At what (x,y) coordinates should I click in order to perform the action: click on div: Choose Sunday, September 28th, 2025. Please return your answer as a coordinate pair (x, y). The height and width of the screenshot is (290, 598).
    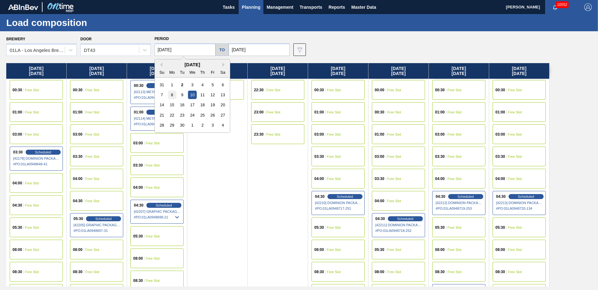
    Looking at the image, I should click on (162, 125).